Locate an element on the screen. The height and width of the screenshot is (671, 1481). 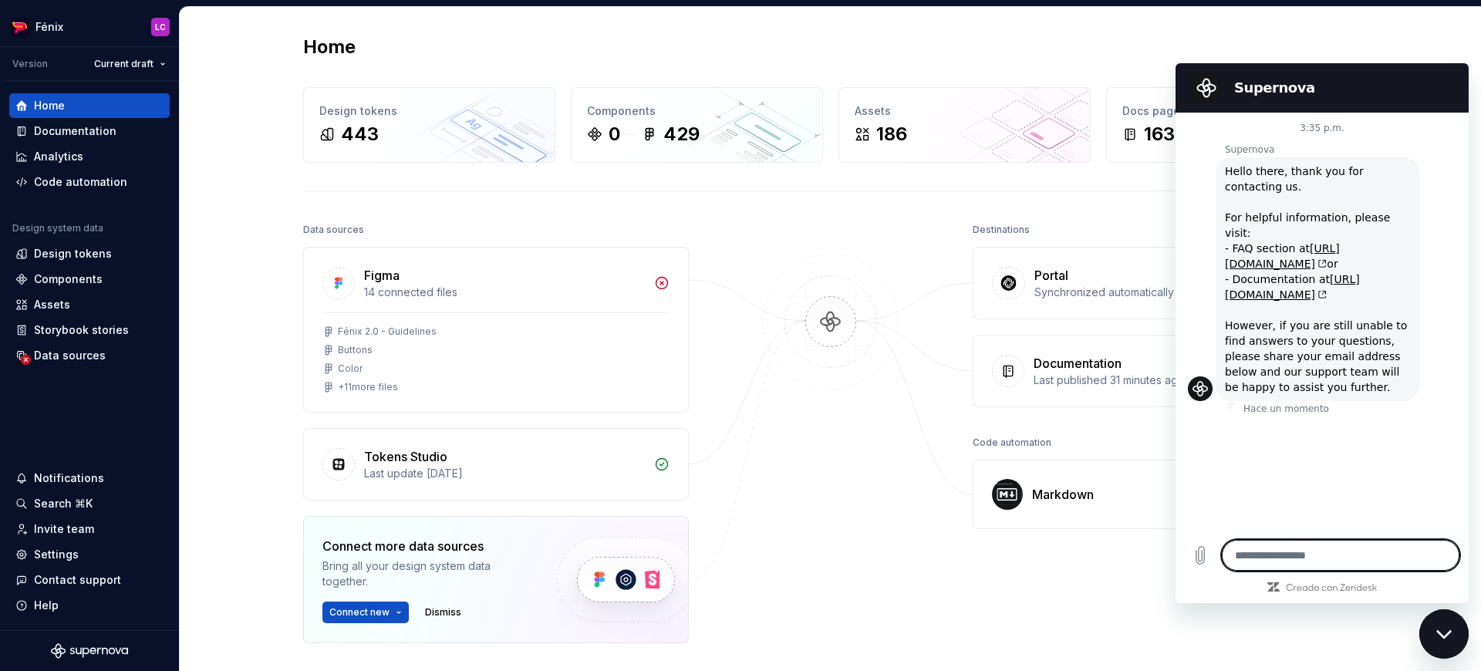
p: 3:35 p.m. is located at coordinates (147, 65).